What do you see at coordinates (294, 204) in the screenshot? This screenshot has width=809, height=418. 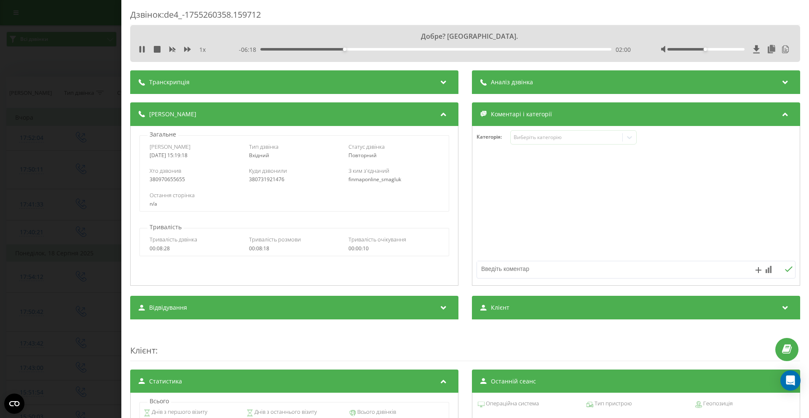 I see `div: n/a` at bounding box center [294, 204].